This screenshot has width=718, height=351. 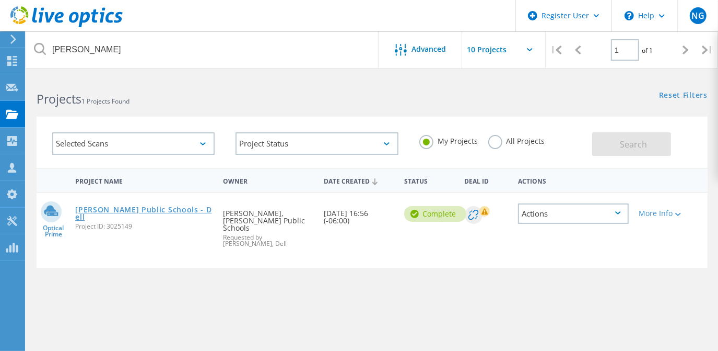 I want to click on div: Status, so click(x=429, y=180).